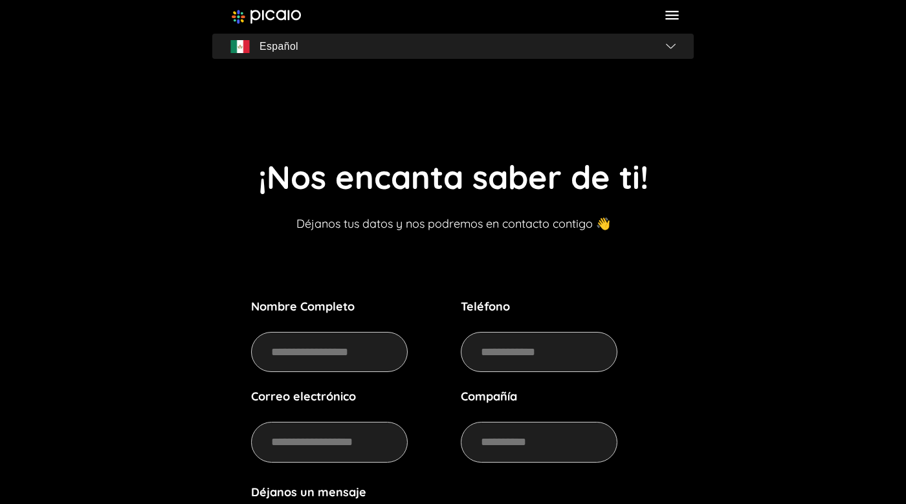 The height and width of the screenshot is (504, 906). What do you see at coordinates (453, 47) in the screenshot?
I see `button: flagEspañolflag` at bounding box center [453, 47].